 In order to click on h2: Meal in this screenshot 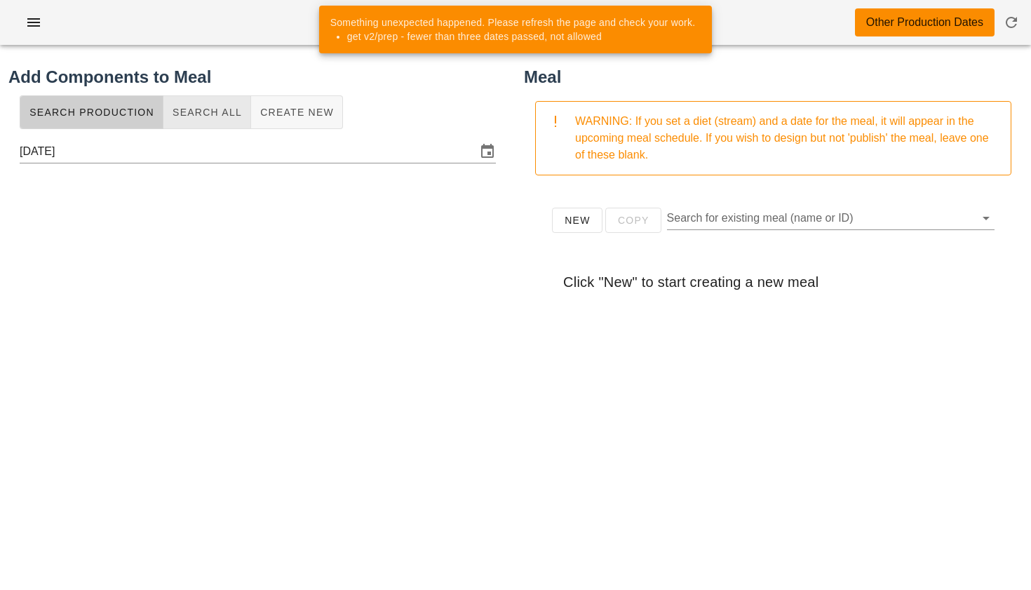, I will do `click(773, 77)`.